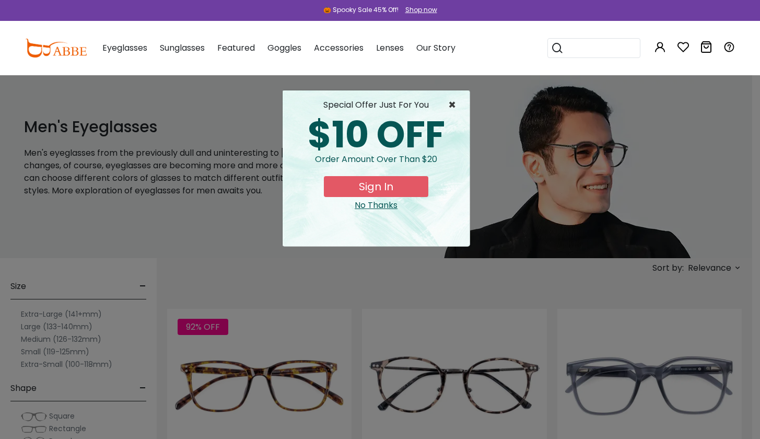 The height and width of the screenshot is (439, 760). I want to click on button: Sign In, so click(376, 186).